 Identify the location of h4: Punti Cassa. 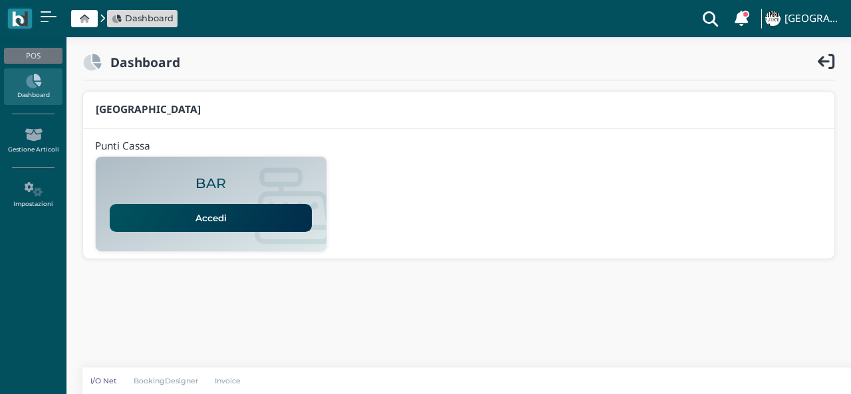
(122, 146).